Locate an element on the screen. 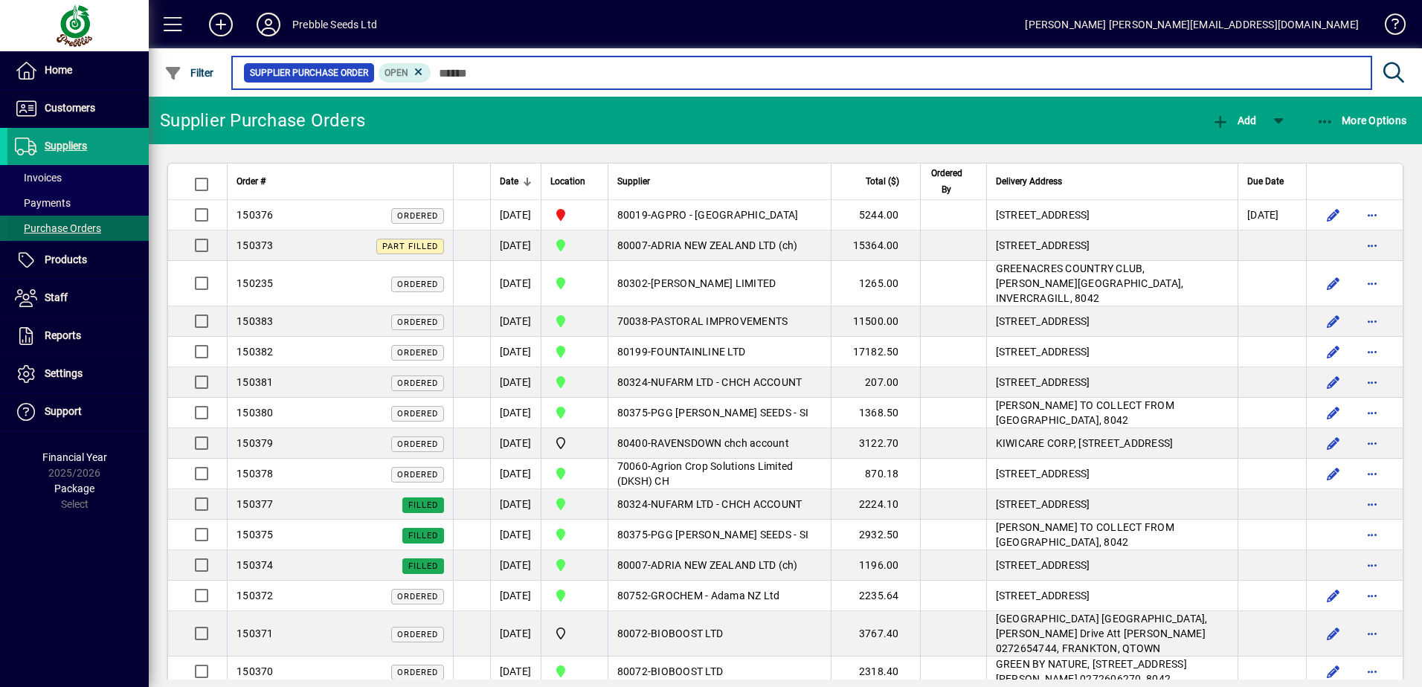  span: Ordered By is located at coordinates (947, 182).